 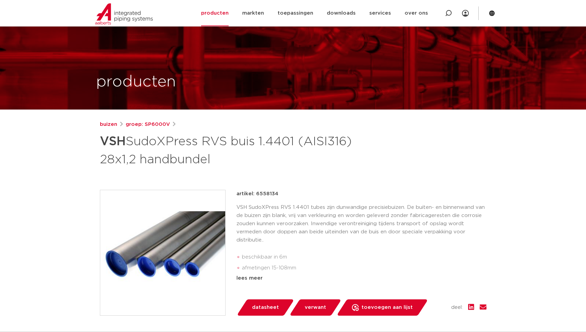 I want to click on p: VSH SudoXPress RVS 1.4401 tubes zijn dunwandige precisiebuizen. De buiten- en binnenwand van de b..., so click(x=361, y=224).